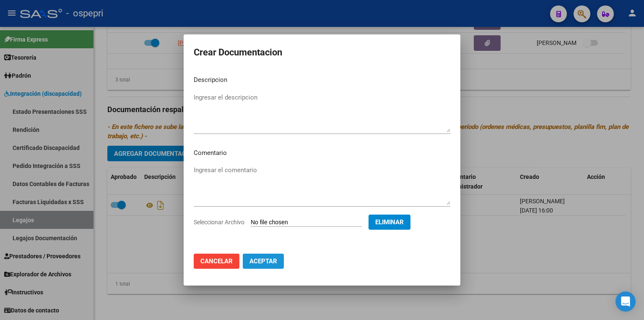 Image resolution: width=644 pixels, height=320 pixels. Describe the element at coordinates (390, 222) in the screenshot. I see `button: Eliminar` at that location.